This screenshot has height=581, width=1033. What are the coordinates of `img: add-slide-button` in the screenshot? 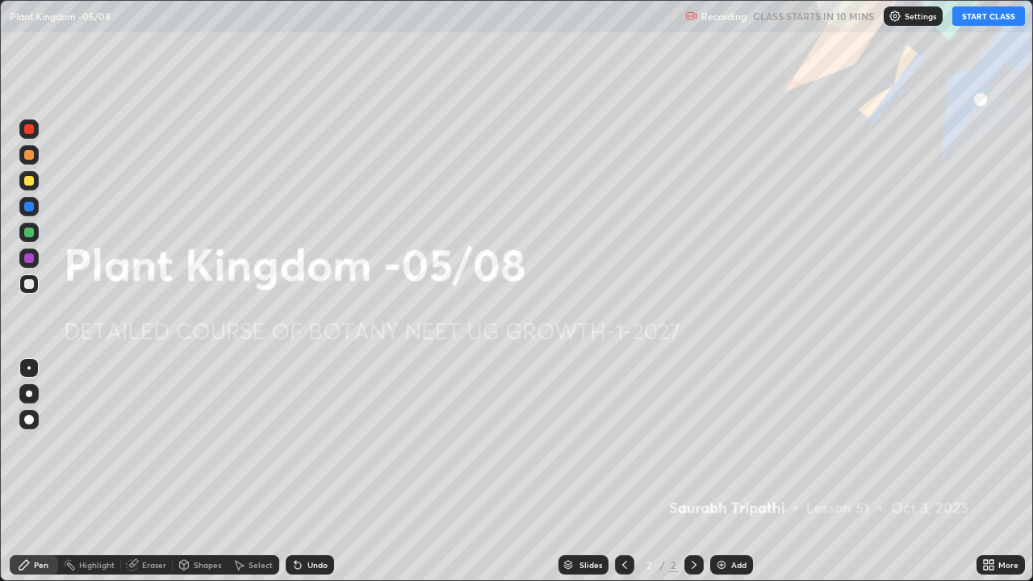 It's located at (721, 565).